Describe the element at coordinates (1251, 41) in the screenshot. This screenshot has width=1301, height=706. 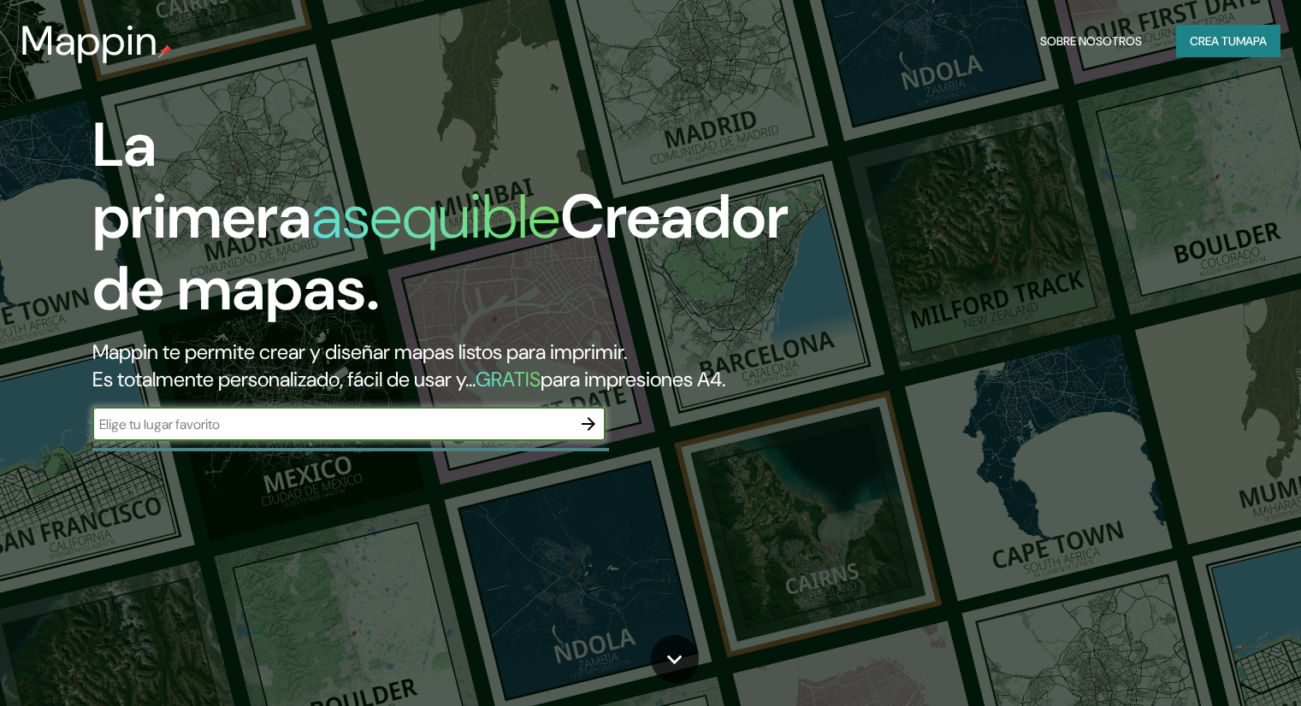
I see `font: mapa` at that location.